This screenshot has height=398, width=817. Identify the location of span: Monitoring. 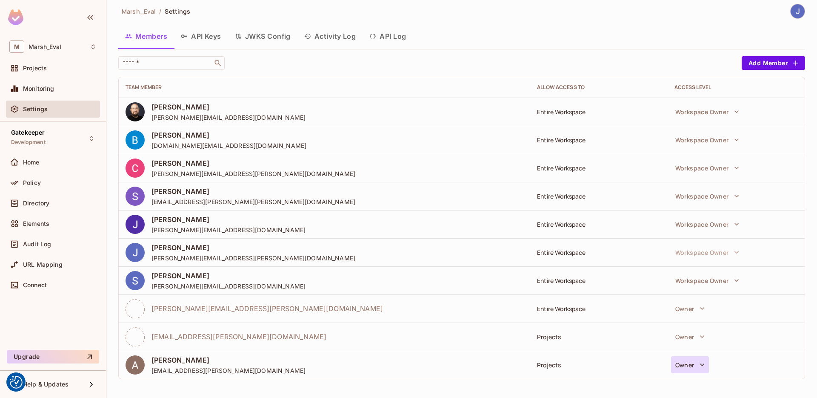
(39, 89).